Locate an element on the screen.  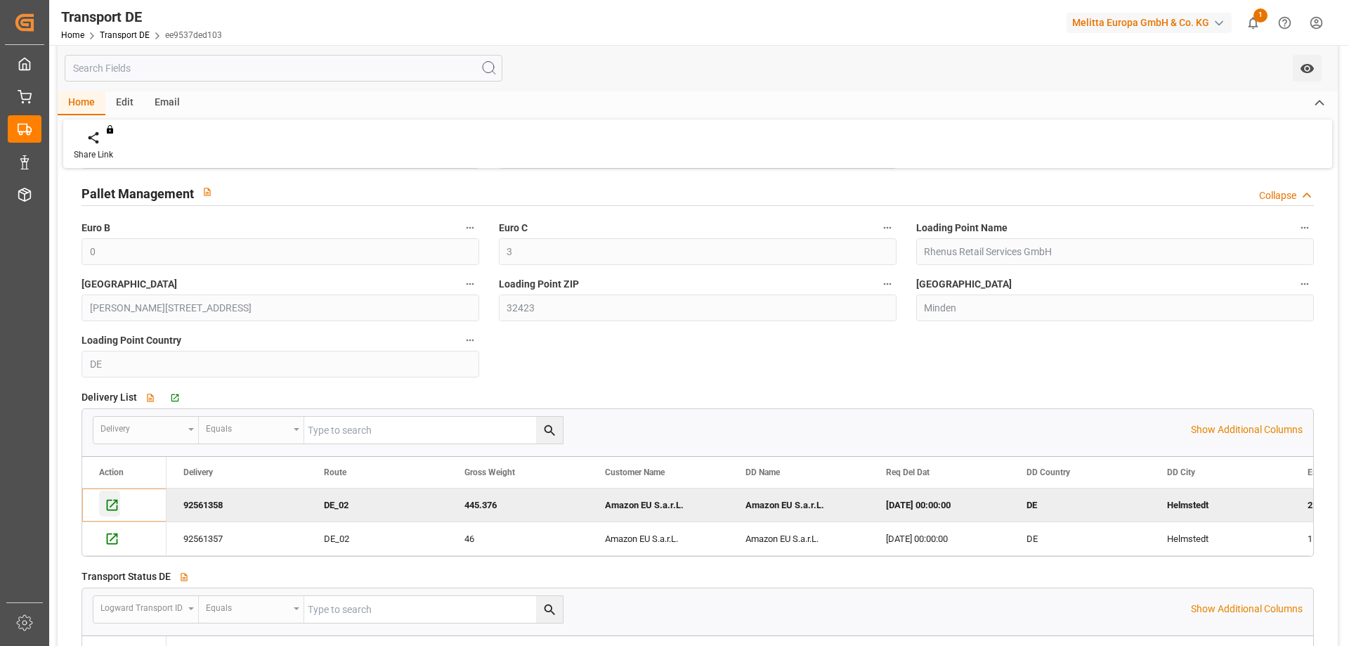
button: Loading Point Name is located at coordinates (1305, 228).